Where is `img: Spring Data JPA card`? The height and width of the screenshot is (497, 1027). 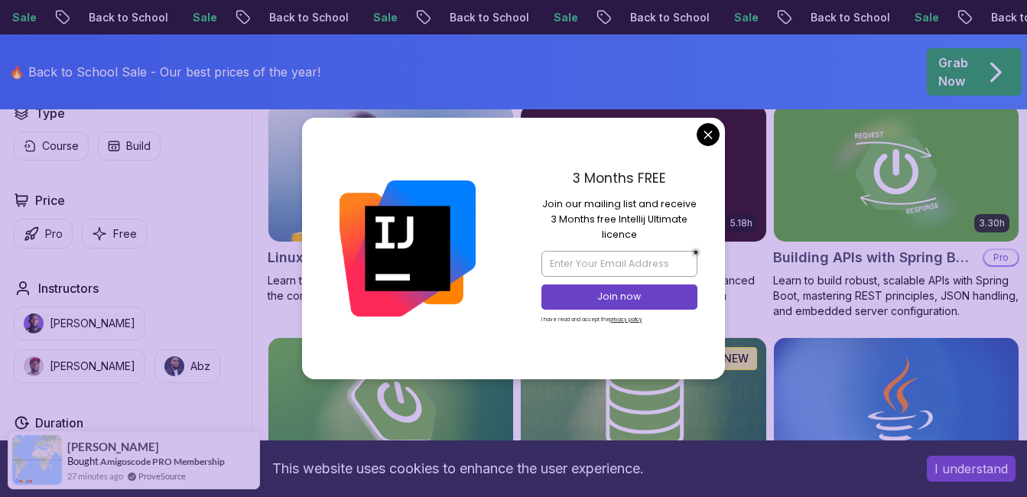
img: Spring Data JPA card is located at coordinates (643, 406).